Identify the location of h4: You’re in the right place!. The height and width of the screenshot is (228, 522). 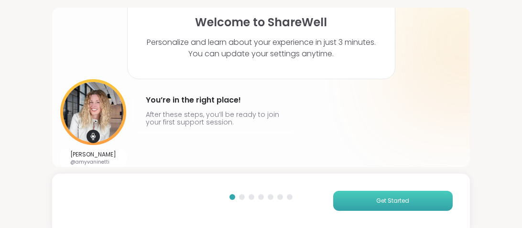
(215, 100).